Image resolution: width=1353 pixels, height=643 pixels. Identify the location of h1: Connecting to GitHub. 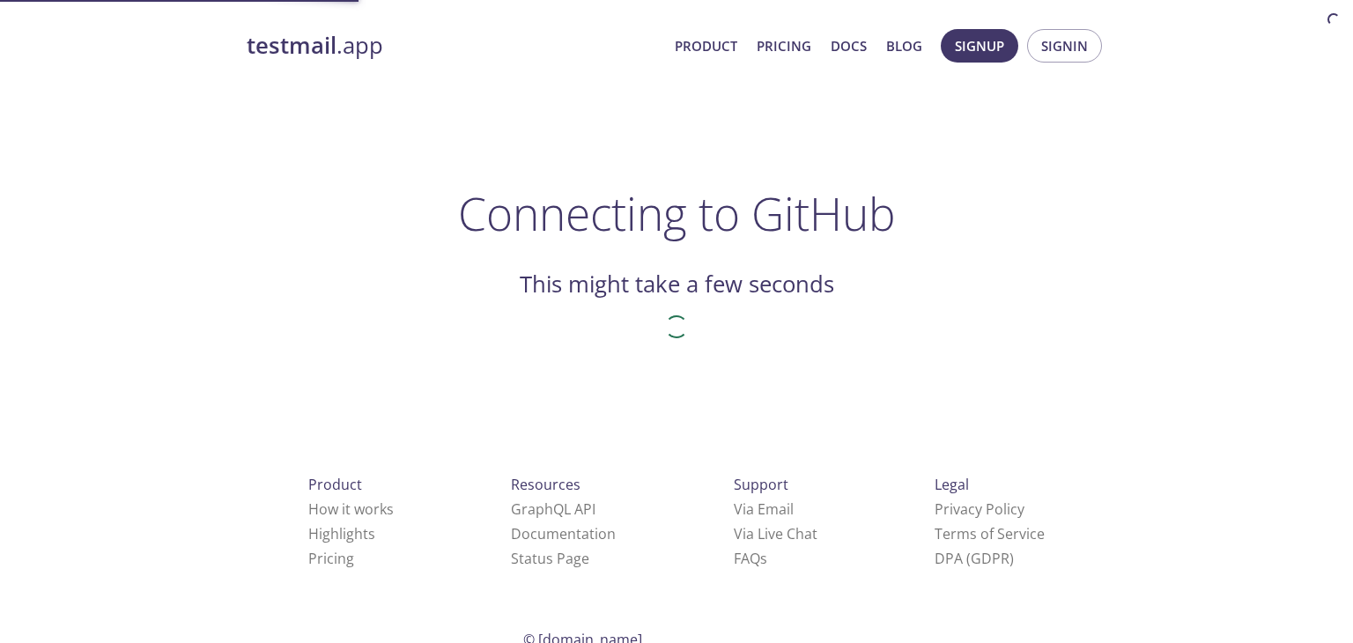
(677, 213).